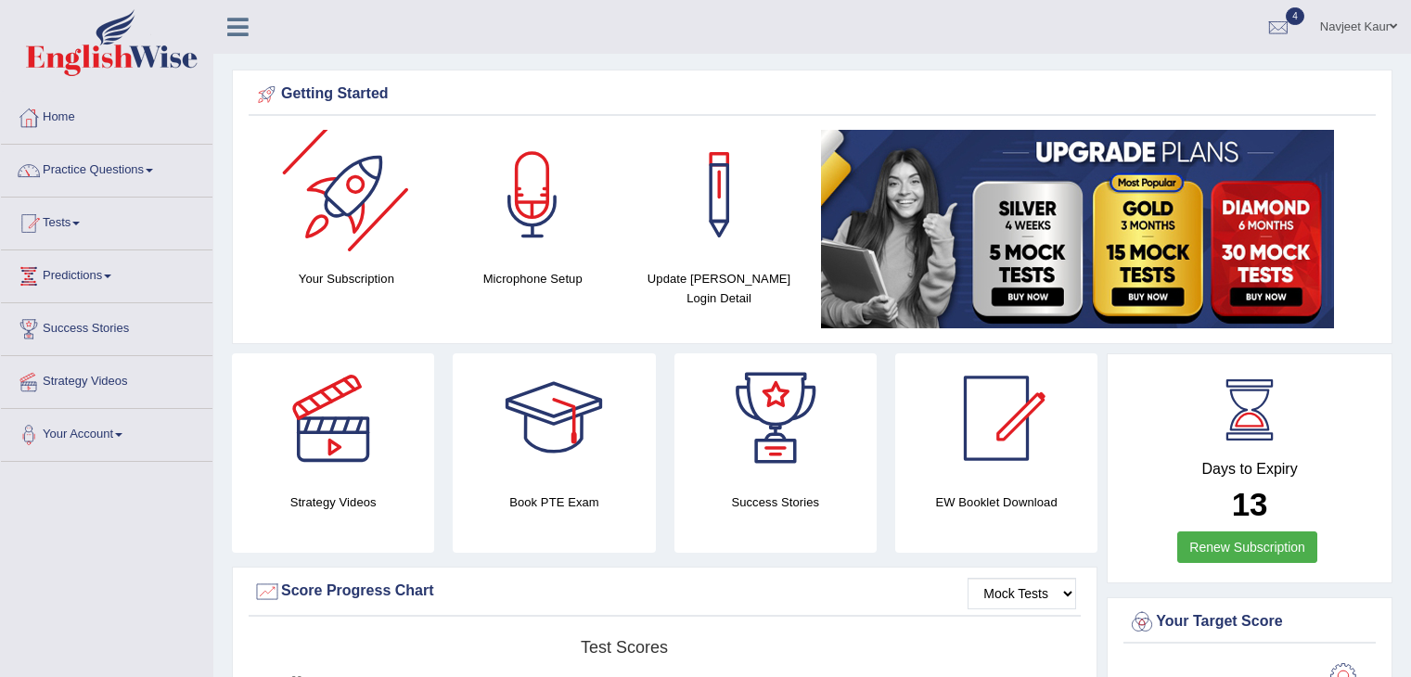  I want to click on a: Practice Questions, so click(107, 168).